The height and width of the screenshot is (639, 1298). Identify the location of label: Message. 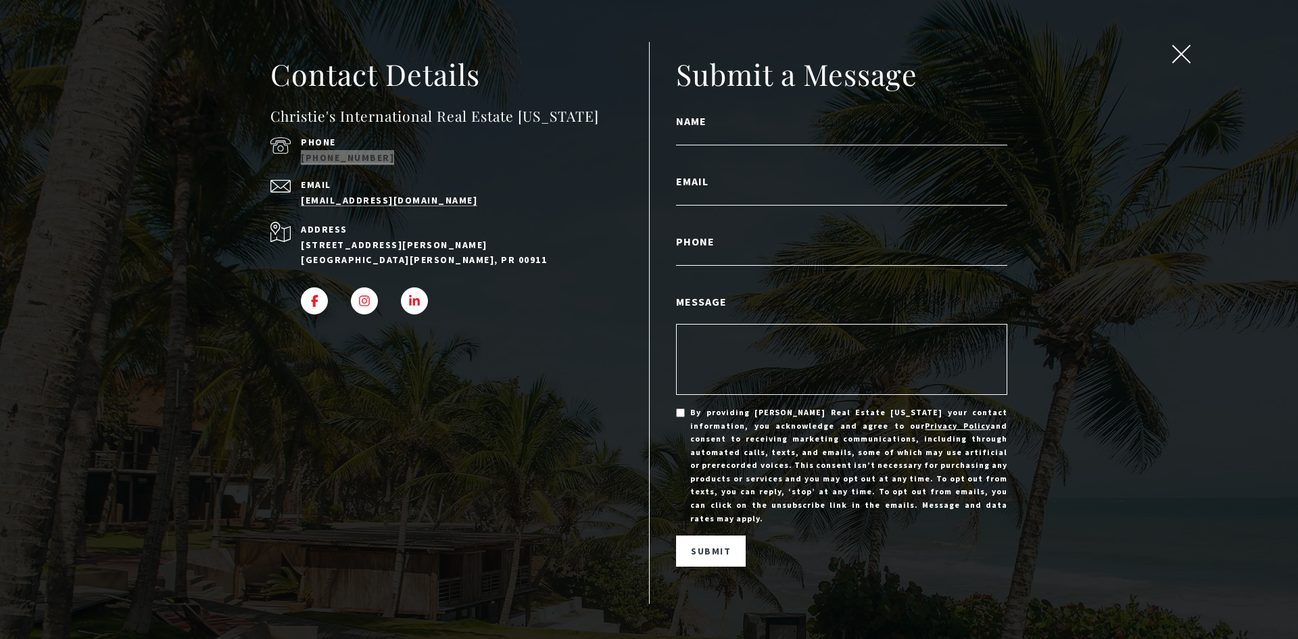
(842, 301).